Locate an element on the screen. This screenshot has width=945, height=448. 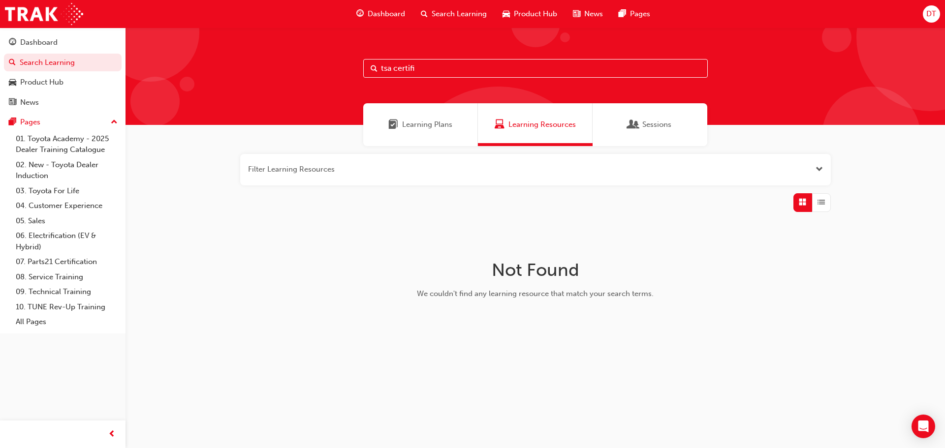
span: up-icon is located at coordinates (114, 122).